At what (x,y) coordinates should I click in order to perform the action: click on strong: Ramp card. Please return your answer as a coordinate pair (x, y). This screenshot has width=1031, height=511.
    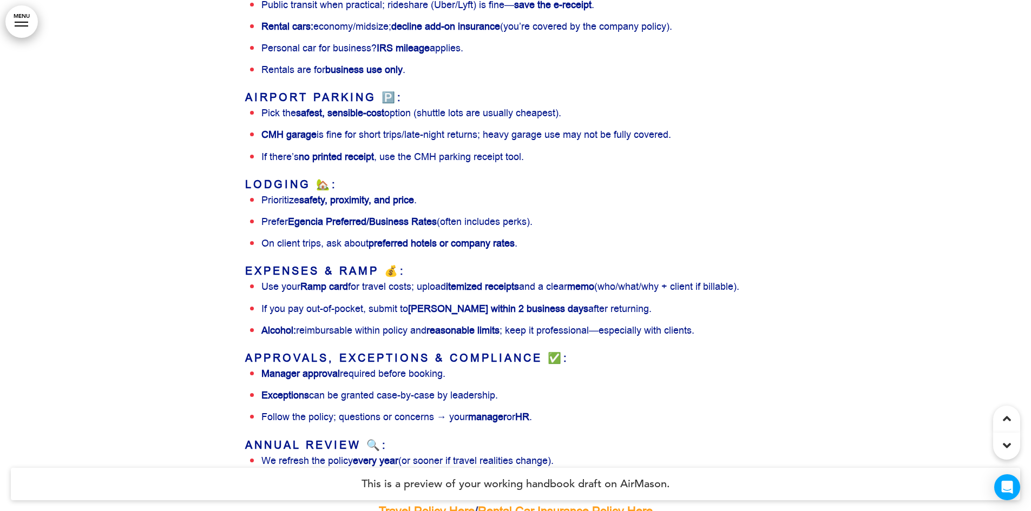
    Looking at the image, I should click on (324, 287).